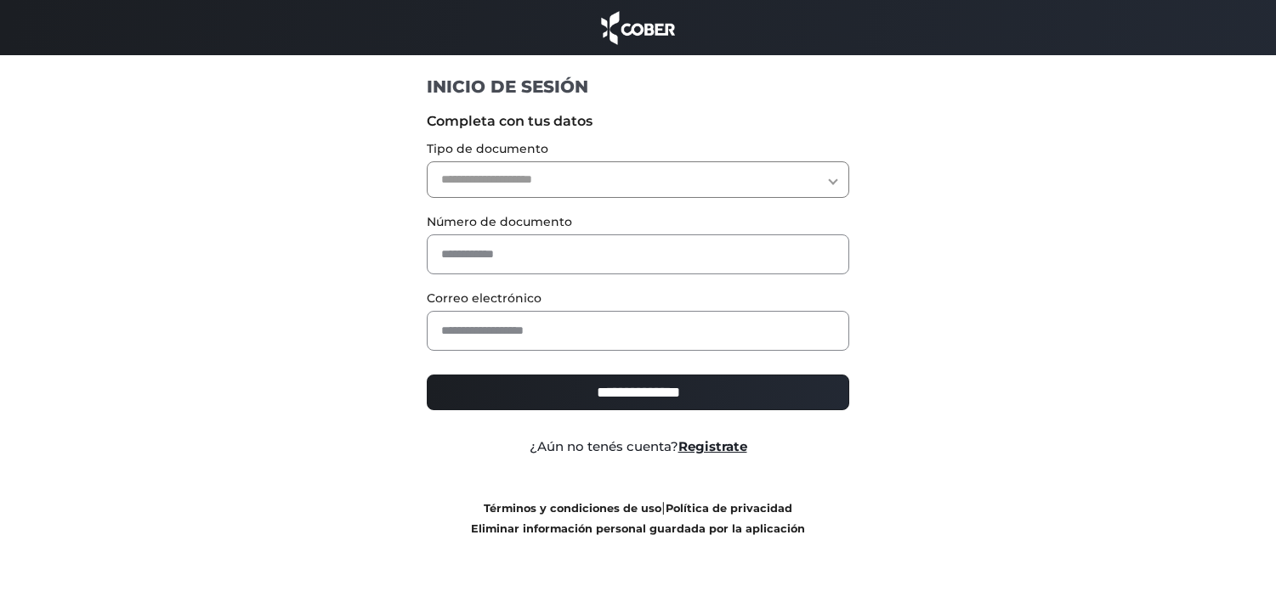 The width and height of the screenshot is (1276, 597). What do you see at coordinates (637, 87) in the screenshot?
I see `h1: INICIO DE SESIÓN` at bounding box center [637, 87].